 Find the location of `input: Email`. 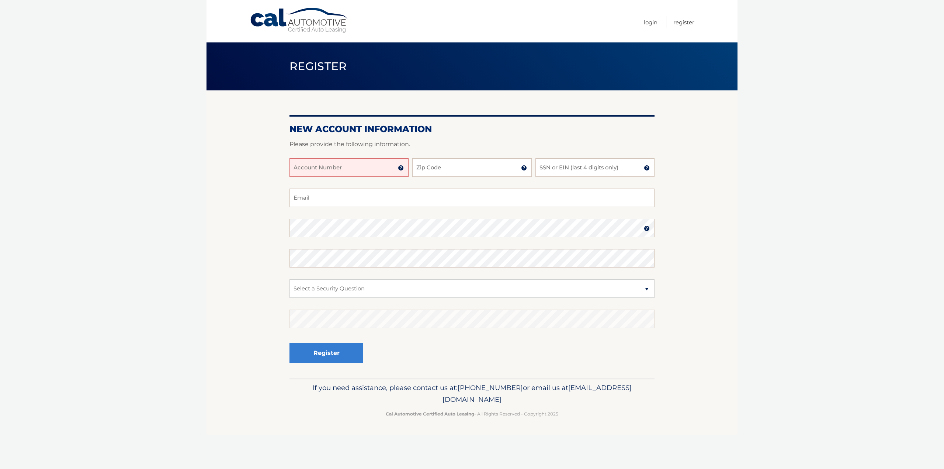

input: Email is located at coordinates (472, 198).